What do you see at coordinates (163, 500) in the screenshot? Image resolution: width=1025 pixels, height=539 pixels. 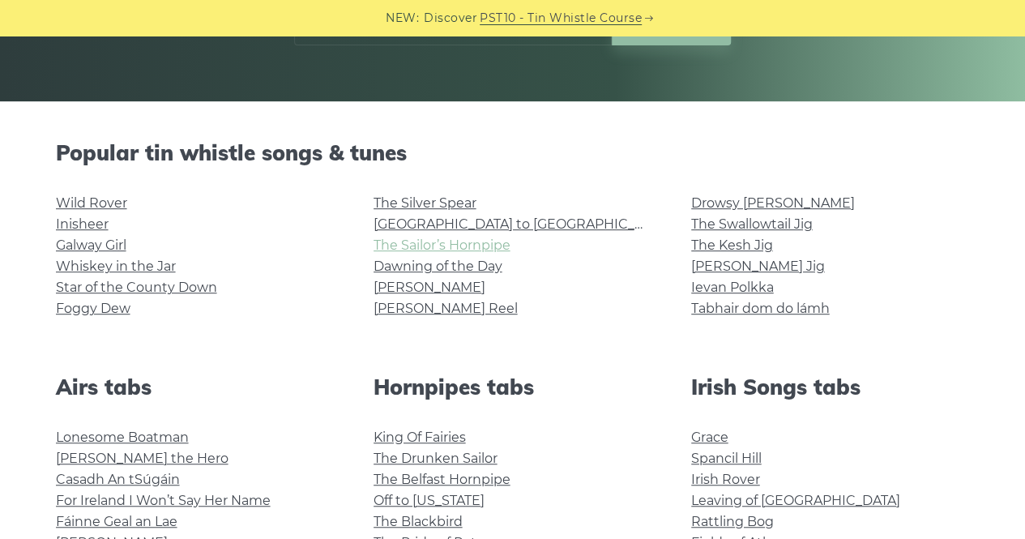 I see `a: For Ireland I Won’t Say Her Name` at bounding box center [163, 500].